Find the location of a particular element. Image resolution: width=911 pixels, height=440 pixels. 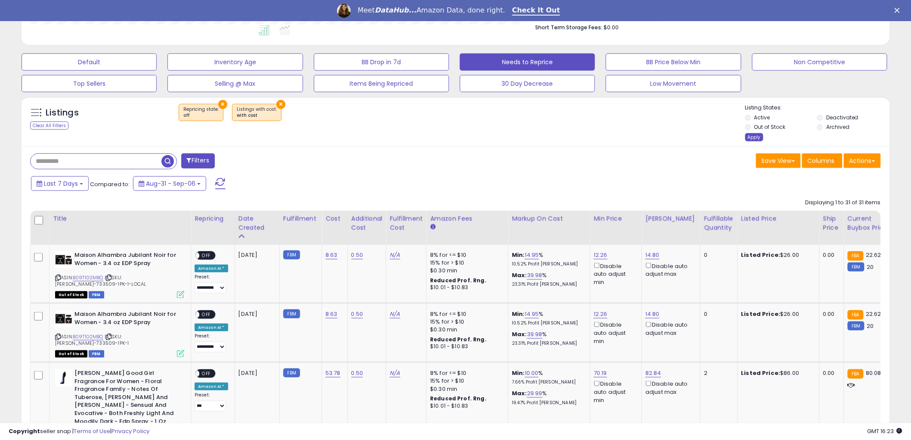

span: 22.62 is located at coordinates (874, 313).